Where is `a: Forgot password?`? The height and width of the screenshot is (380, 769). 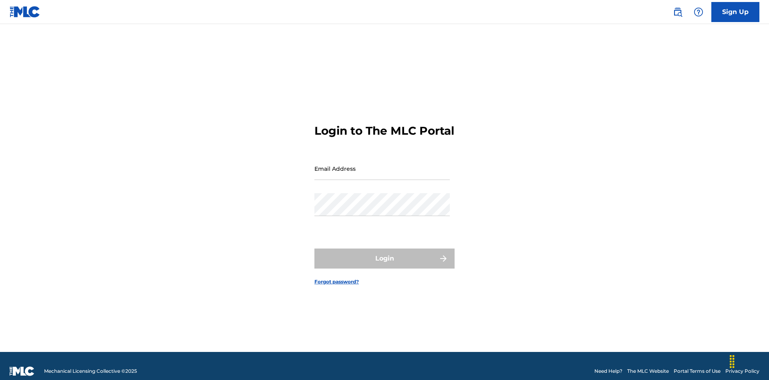
a: Forgot password? is located at coordinates (336, 282).